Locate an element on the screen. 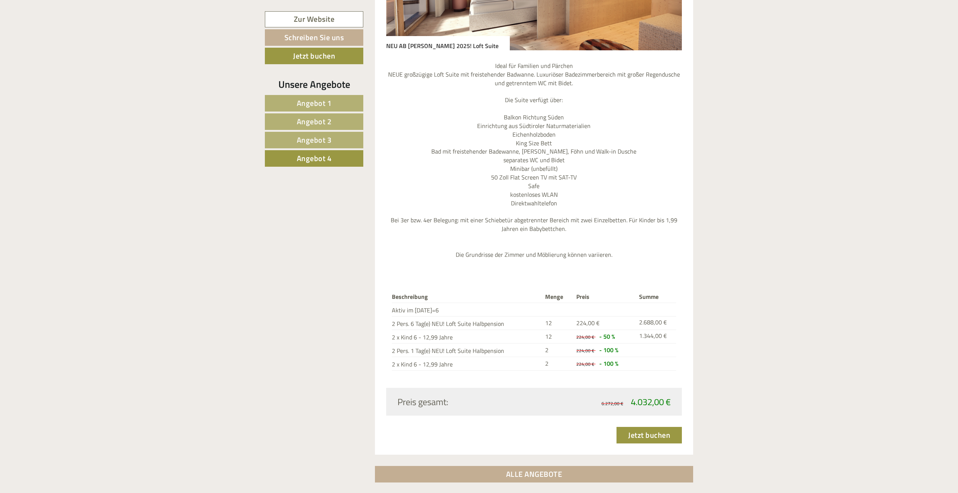  a: Zur Website is located at coordinates (314, 19).